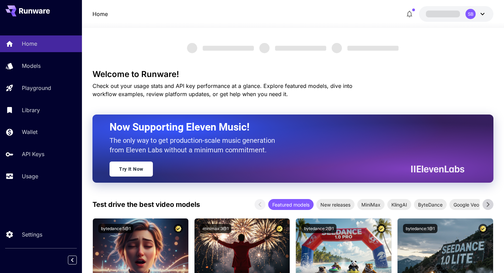 This screenshot has height=273, width=504. What do you see at coordinates (470, 14) in the screenshot?
I see `div: SB` at bounding box center [470, 14].